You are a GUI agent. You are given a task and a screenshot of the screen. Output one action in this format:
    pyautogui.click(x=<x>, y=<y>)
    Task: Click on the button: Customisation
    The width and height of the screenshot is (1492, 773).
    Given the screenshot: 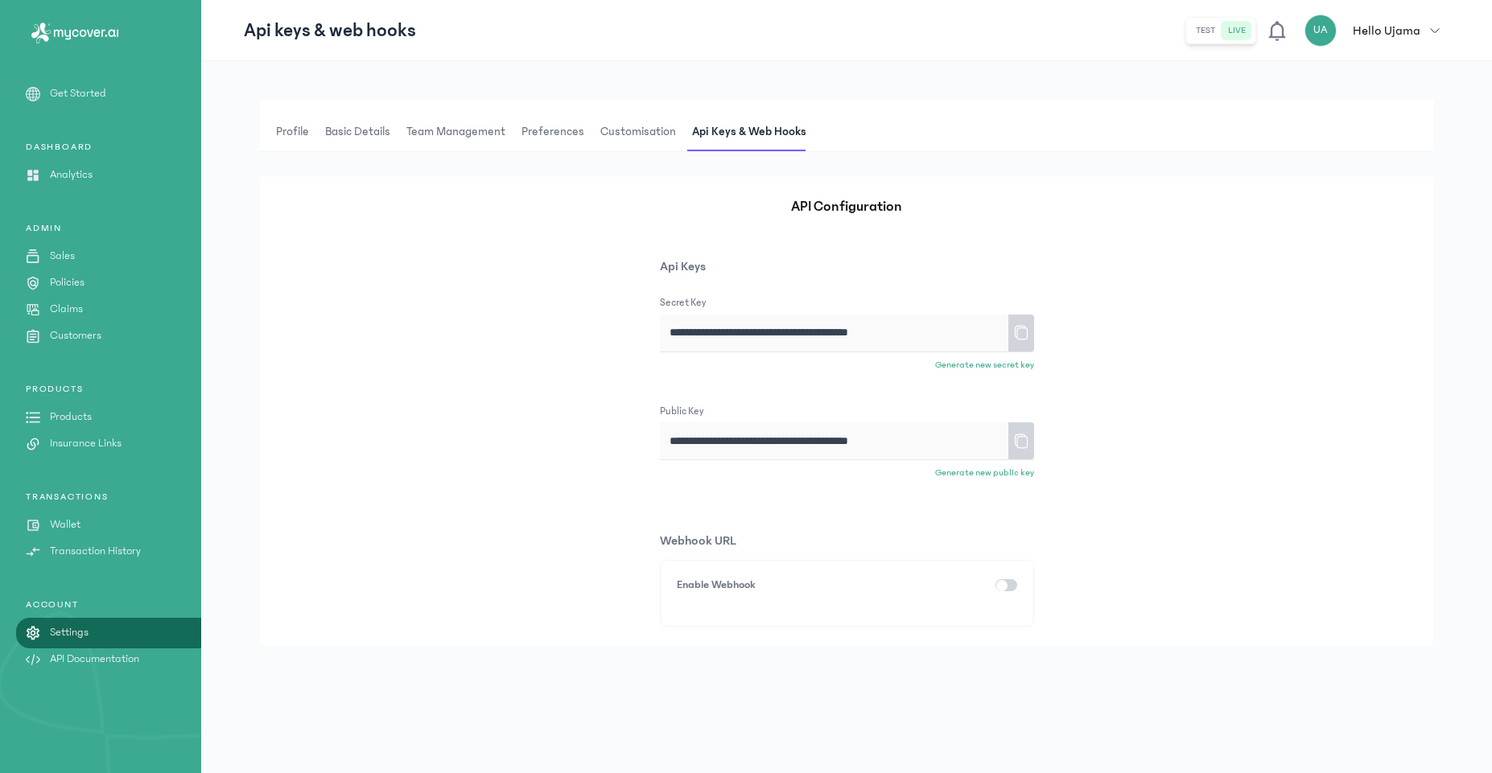 What is the action you would take?
    pyautogui.click(x=643, y=132)
    